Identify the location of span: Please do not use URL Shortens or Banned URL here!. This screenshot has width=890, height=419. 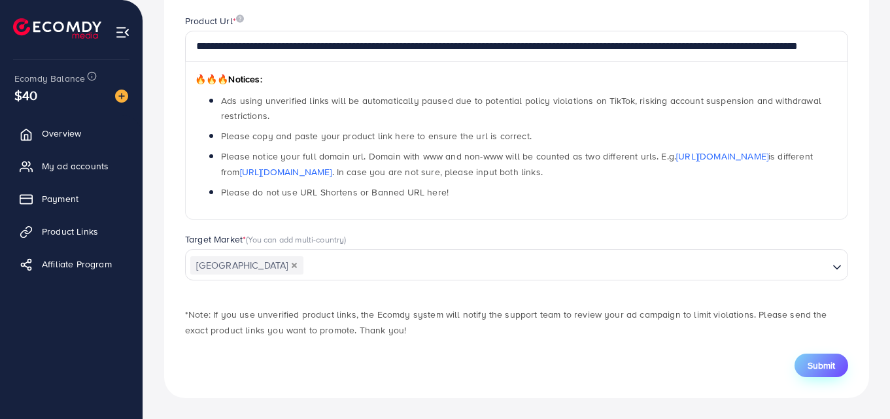
(335, 192).